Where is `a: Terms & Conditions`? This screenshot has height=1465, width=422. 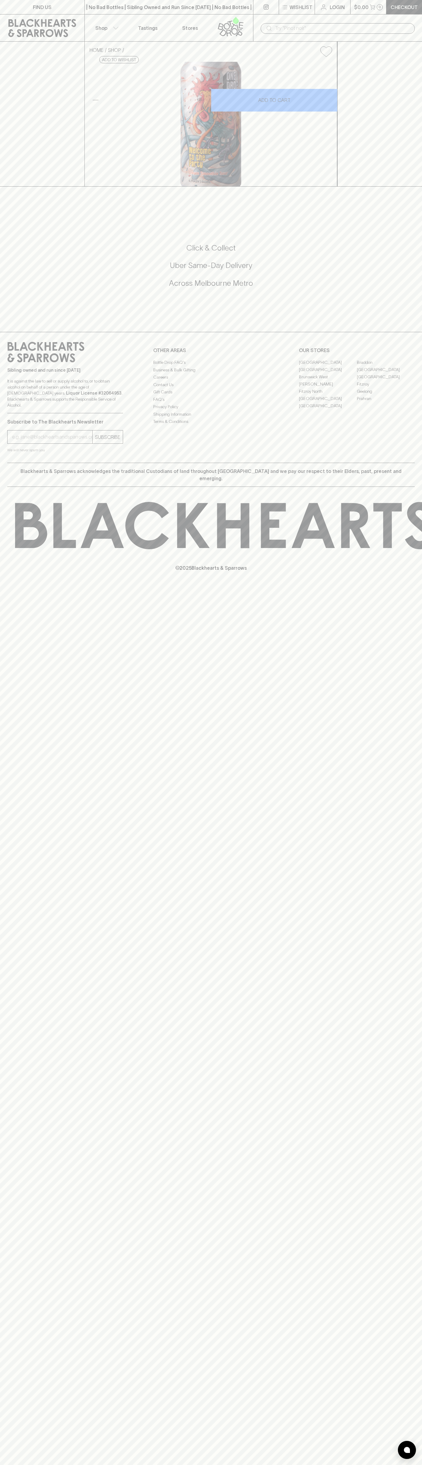
a: Terms & Conditions is located at coordinates (211, 422).